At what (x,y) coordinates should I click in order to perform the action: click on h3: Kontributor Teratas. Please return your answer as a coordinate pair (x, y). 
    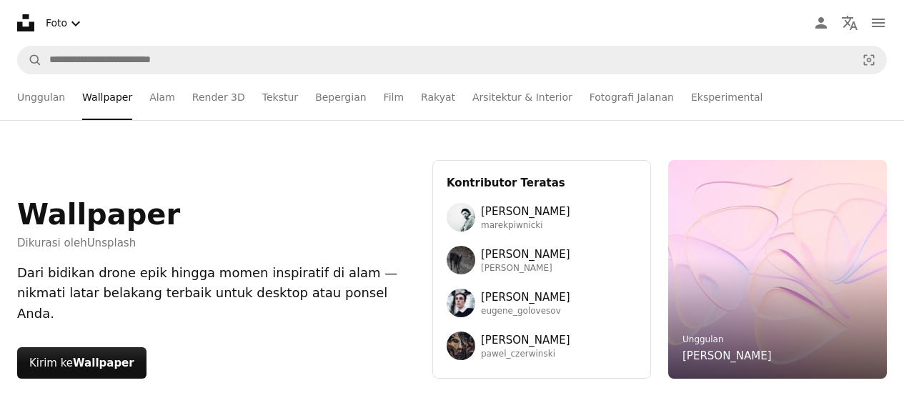
    Looking at the image, I should click on (542, 183).